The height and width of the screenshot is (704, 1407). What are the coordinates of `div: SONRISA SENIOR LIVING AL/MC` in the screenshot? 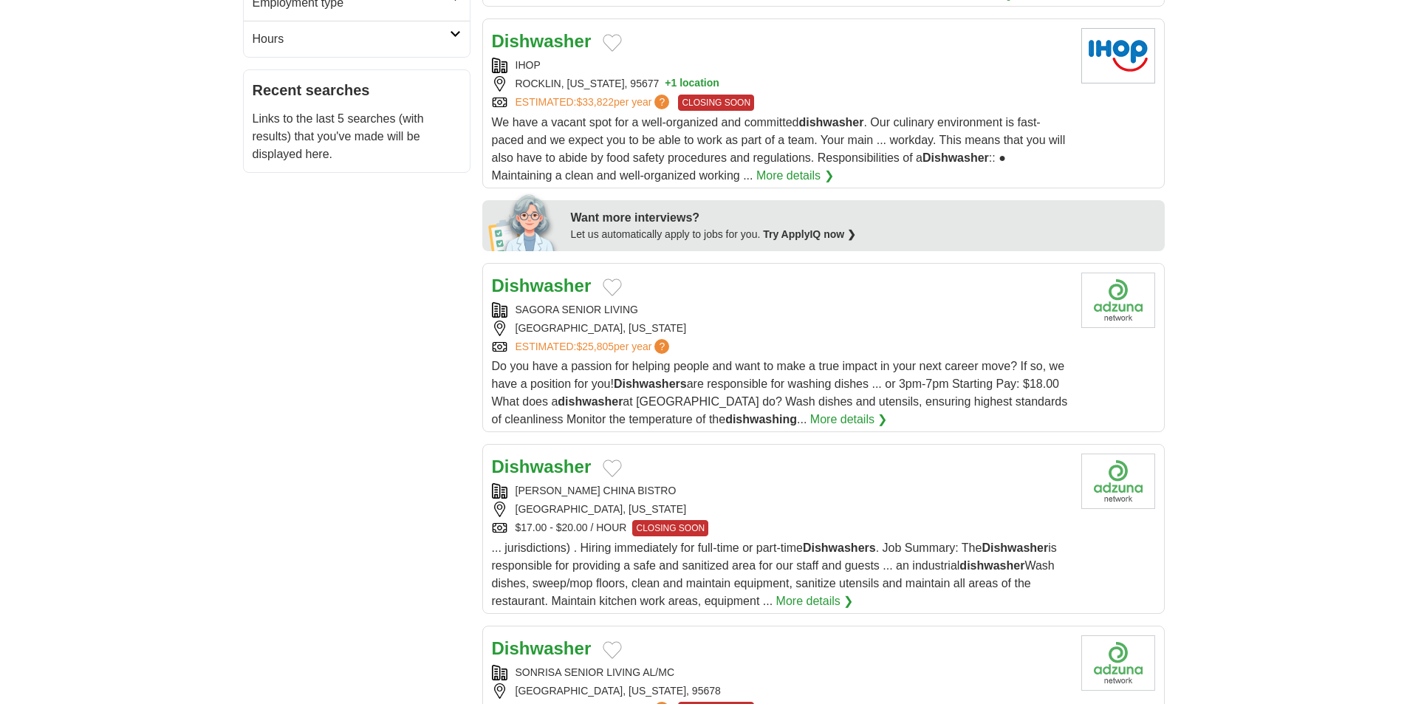 It's located at (781, 672).